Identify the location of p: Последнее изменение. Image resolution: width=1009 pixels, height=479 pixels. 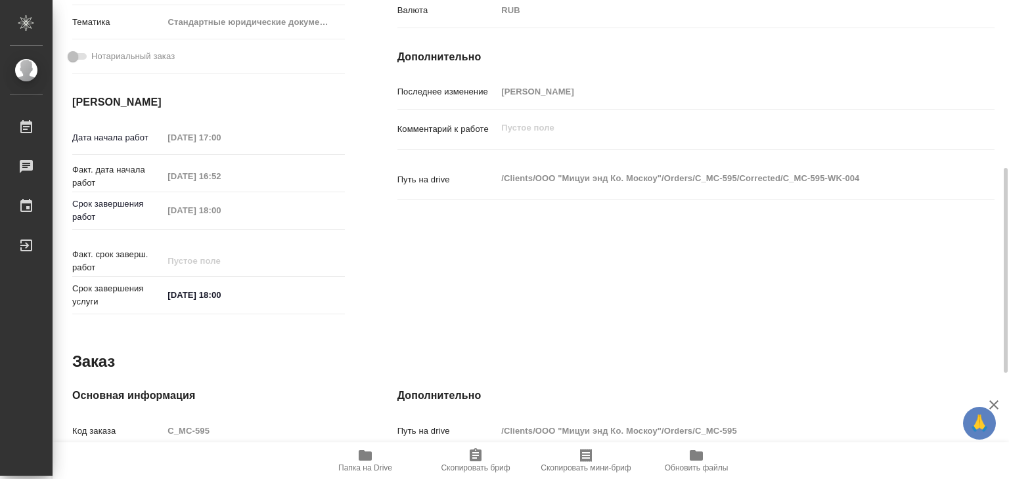
(447, 92).